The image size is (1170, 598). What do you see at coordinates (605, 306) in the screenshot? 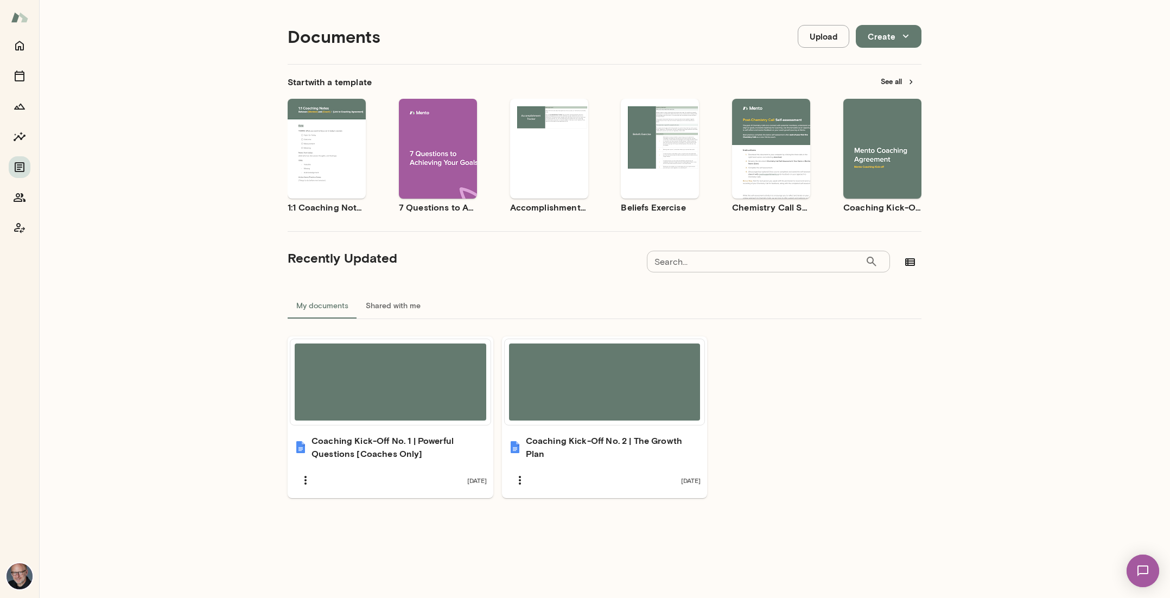
I see `div: documents tabs` at bounding box center [605, 306].